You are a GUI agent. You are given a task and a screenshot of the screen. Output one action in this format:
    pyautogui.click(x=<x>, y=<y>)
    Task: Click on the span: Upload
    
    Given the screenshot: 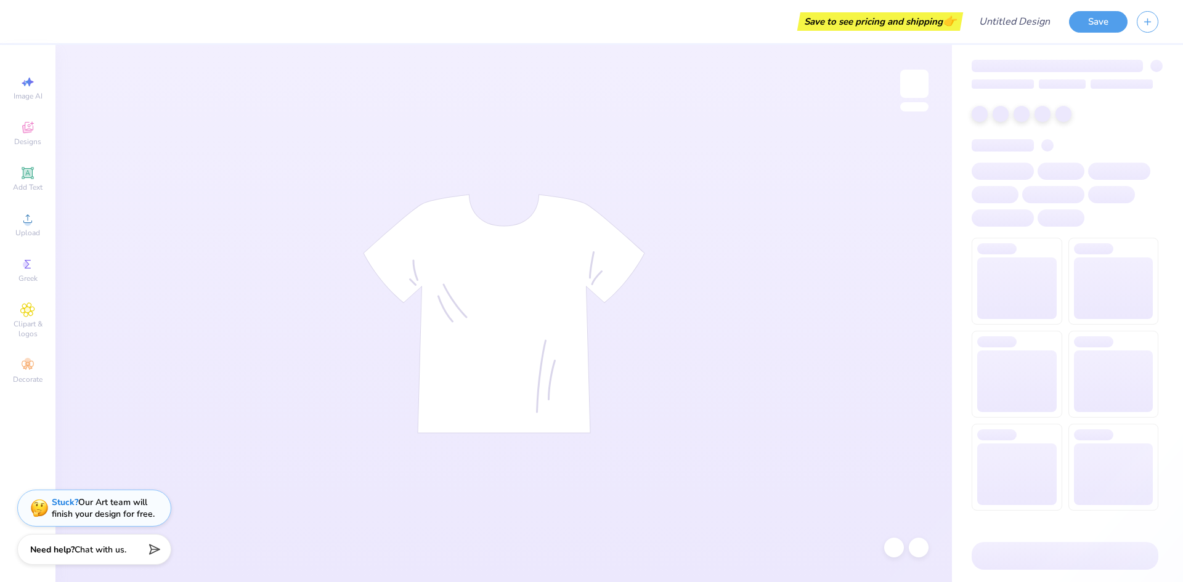 What is the action you would take?
    pyautogui.click(x=28, y=233)
    